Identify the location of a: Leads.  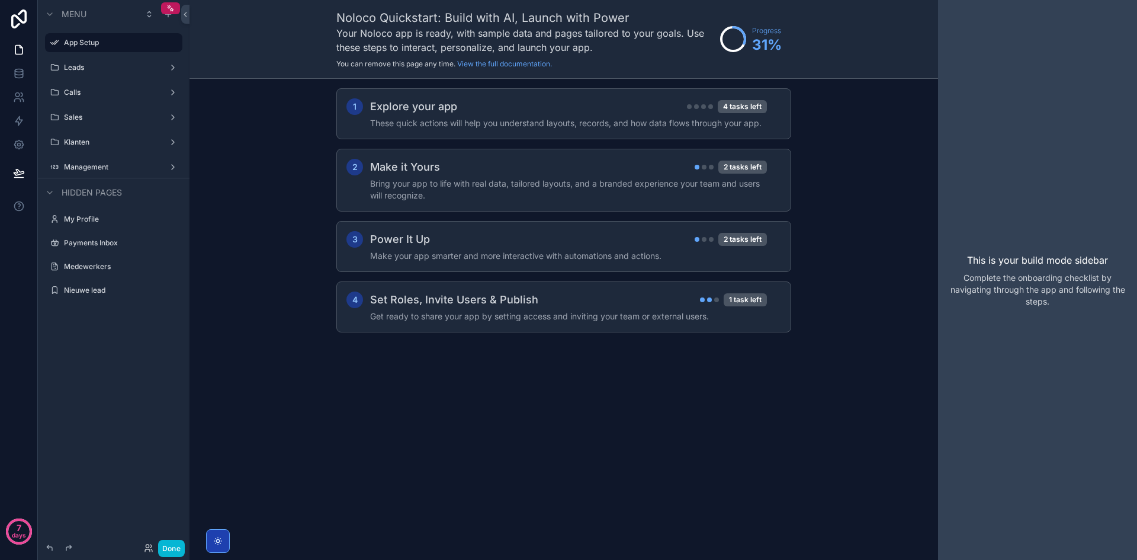
(114, 68).